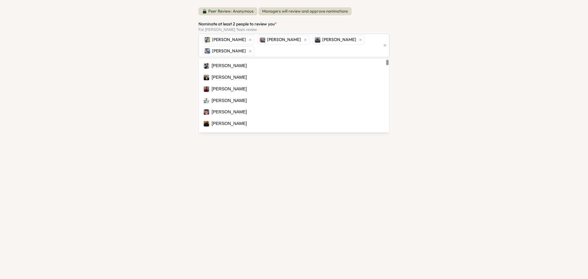  What do you see at coordinates (207, 78) in the screenshot?
I see `img: Jacob Martinez` at bounding box center [207, 78].